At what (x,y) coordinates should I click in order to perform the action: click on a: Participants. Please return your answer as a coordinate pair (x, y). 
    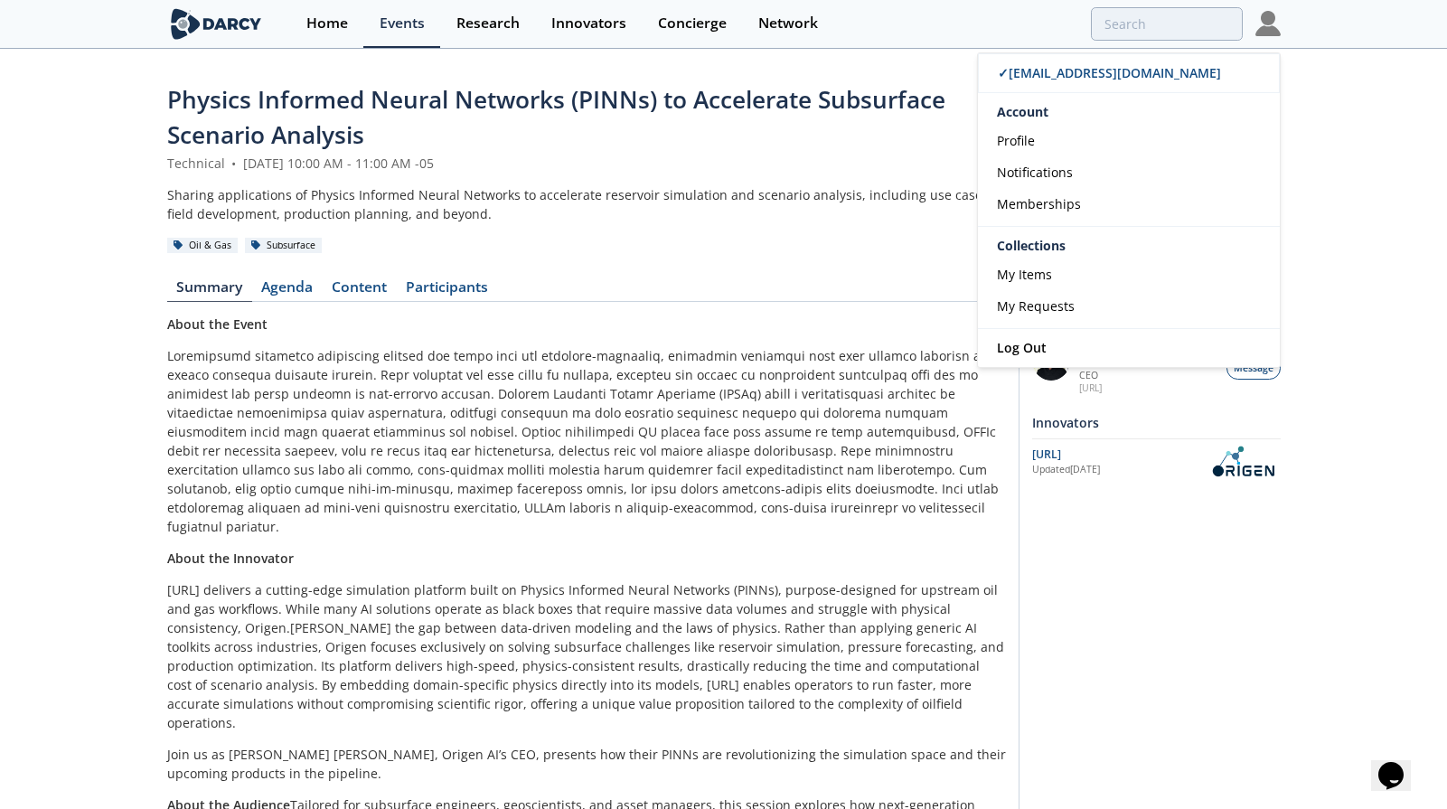
    Looking at the image, I should click on (447, 291).